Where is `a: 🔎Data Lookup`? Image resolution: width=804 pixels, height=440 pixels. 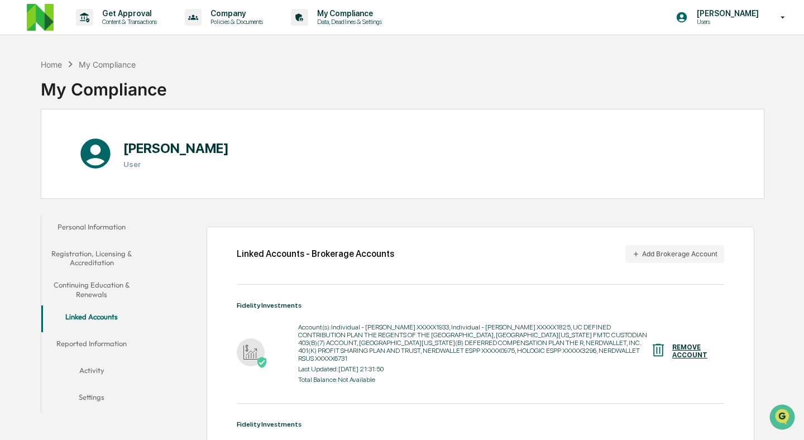
a: 🔎Data Lookup is located at coordinates (41, 168).